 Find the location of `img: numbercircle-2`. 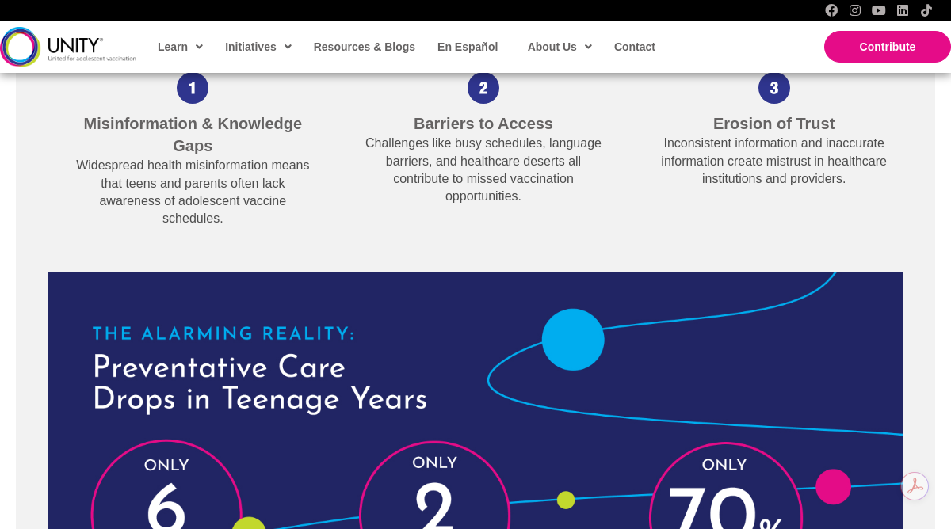

img: numbercircle-2 is located at coordinates (483, 88).